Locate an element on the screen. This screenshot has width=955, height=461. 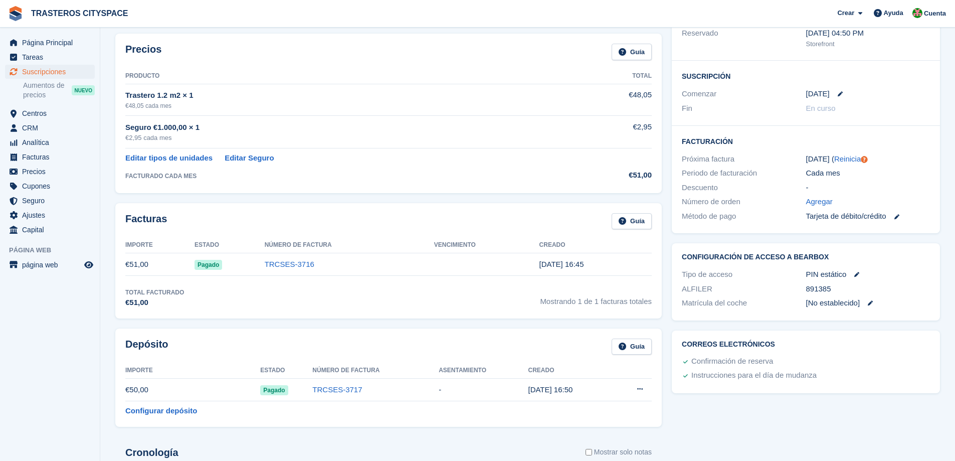
input: Mostrar solo notas is located at coordinates (588, 451).